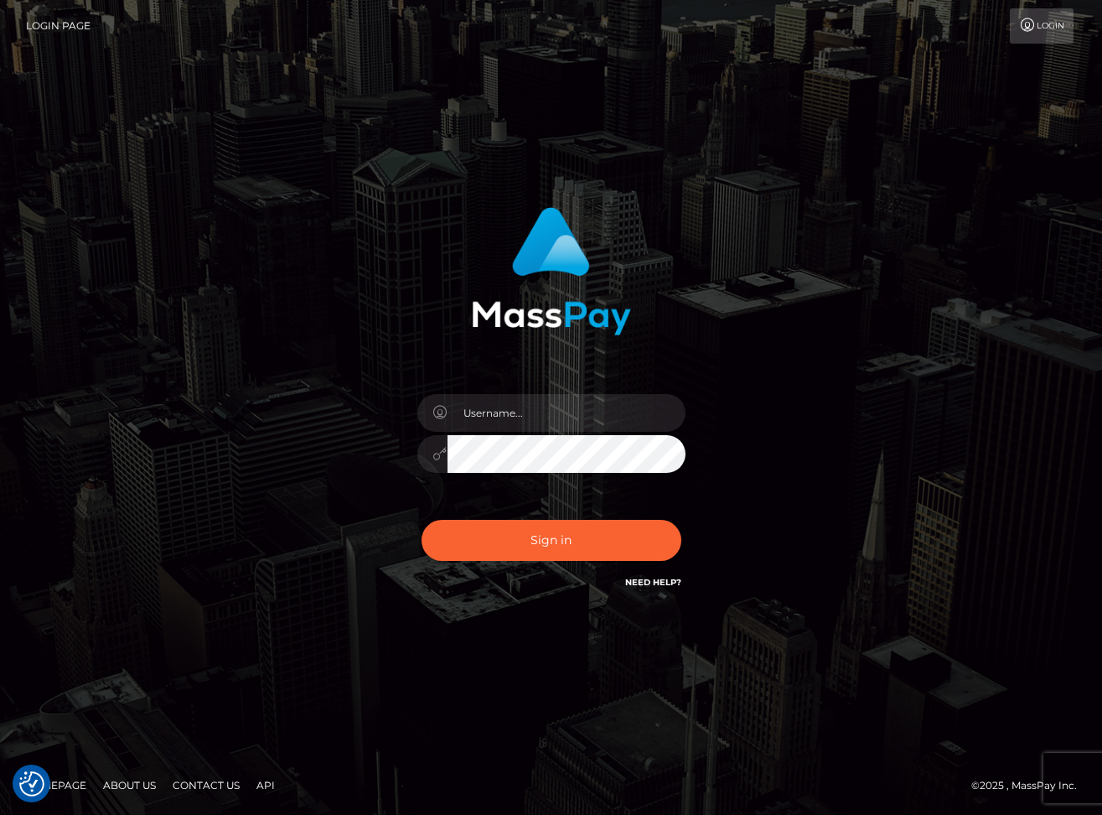  What do you see at coordinates (1042, 26) in the screenshot?
I see `a: Login` at bounding box center [1042, 26].